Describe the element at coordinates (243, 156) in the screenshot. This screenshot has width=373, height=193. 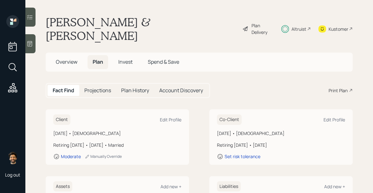
I see `div: Set risk tolerance` at that location.